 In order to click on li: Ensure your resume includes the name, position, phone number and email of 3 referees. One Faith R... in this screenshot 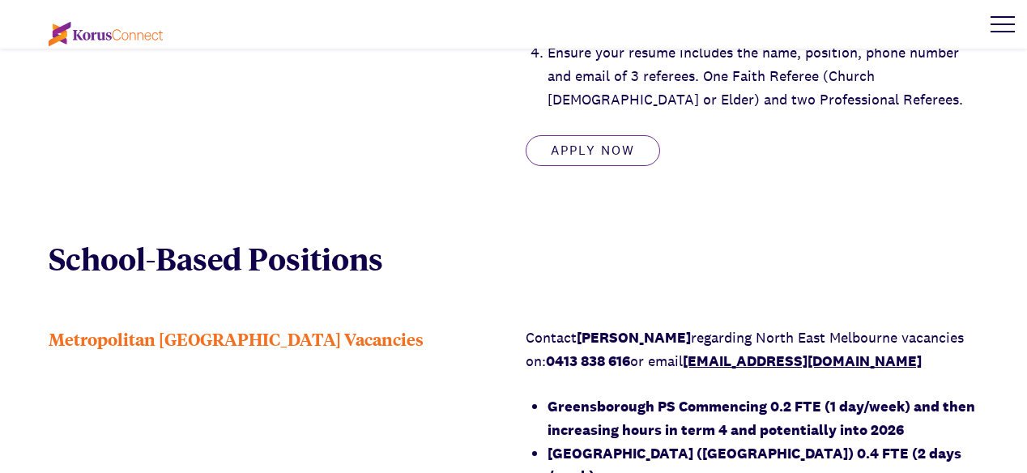, I will do `click(763, 76)`.